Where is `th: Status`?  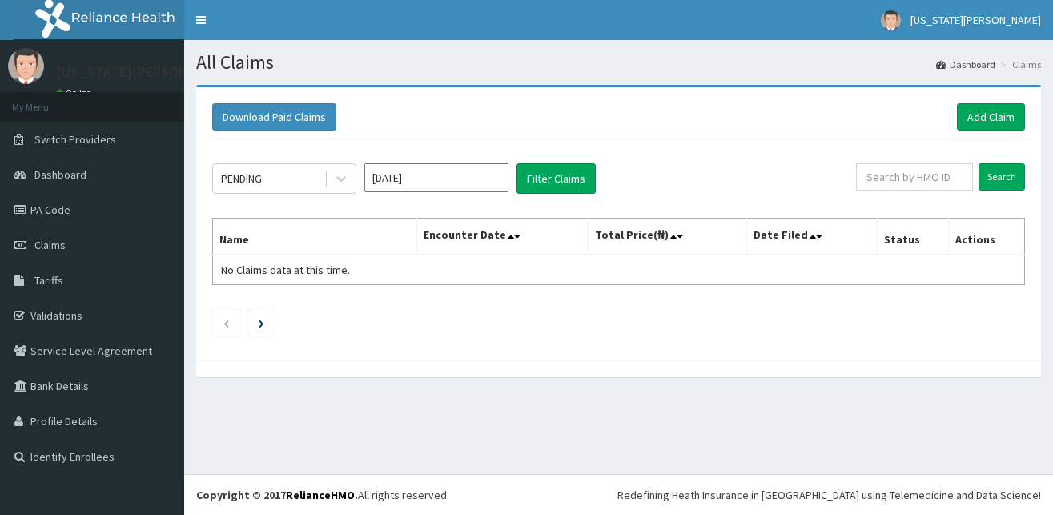
th: Status is located at coordinates (913, 237).